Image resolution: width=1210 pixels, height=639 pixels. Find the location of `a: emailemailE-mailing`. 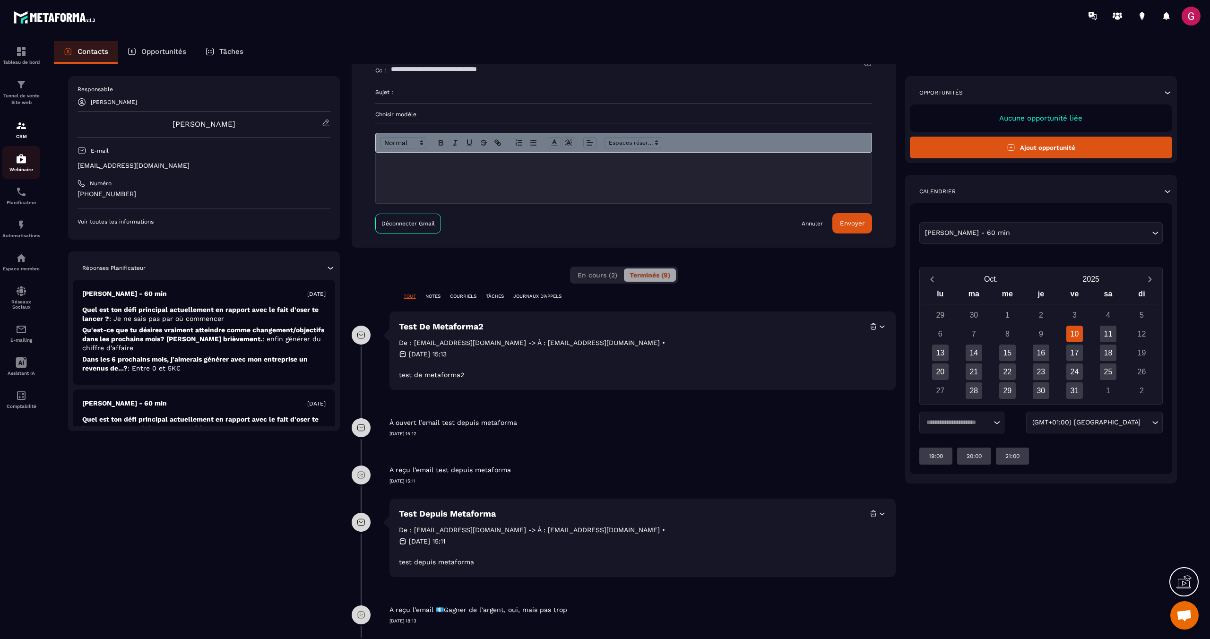

a: emailemailE-mailing is located at coordinates (21, 333).